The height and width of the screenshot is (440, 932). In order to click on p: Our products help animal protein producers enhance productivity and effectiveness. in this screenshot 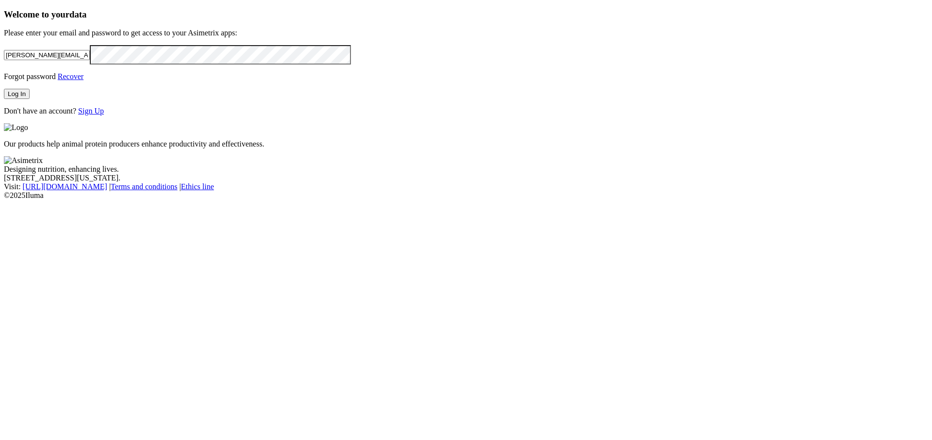, I will do `click(466, 144)`.